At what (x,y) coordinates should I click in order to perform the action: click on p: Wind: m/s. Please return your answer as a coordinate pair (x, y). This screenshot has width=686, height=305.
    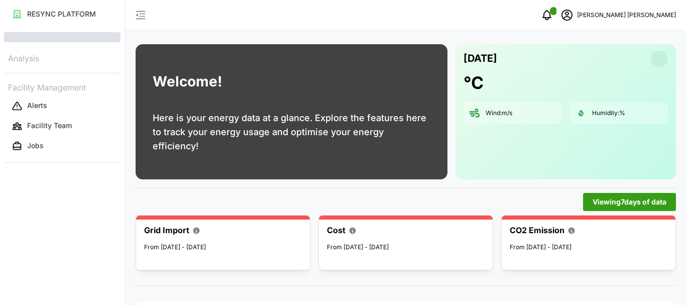
    Looking at the image, I should click on (498, 113).